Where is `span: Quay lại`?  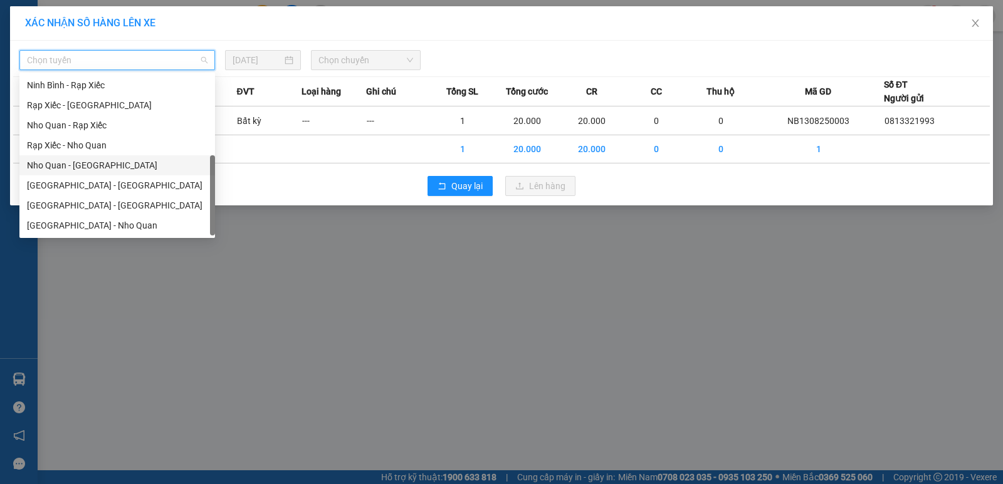
span: Quay lại is located at coordinates (467, 186).